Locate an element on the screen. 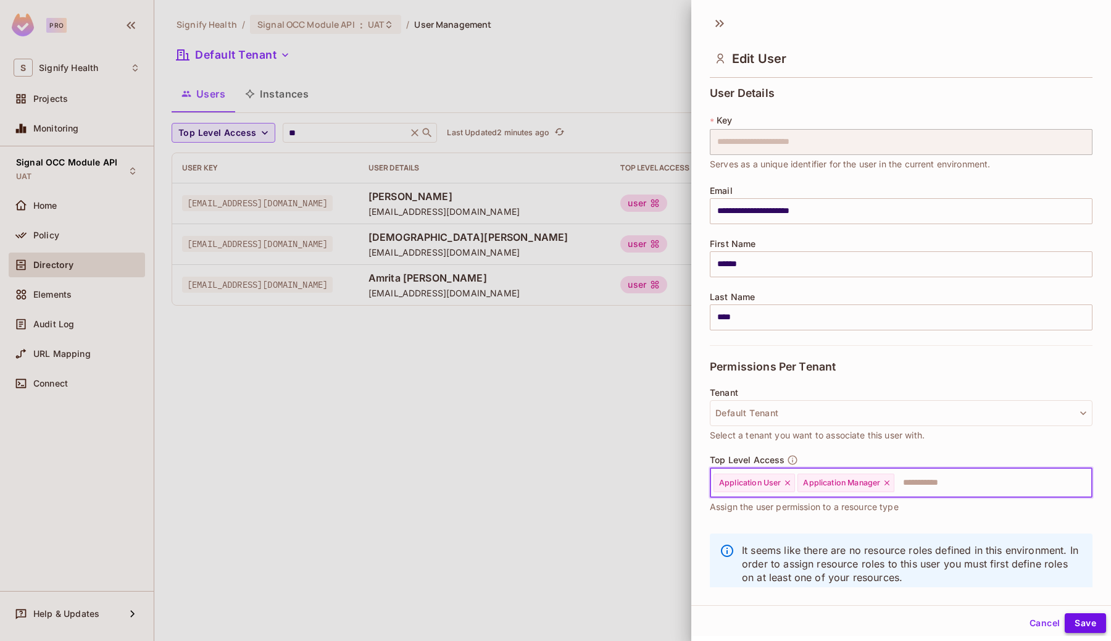 This screenshot has height=641, width=1111. button: Save is located at coordinates (1085, 623).